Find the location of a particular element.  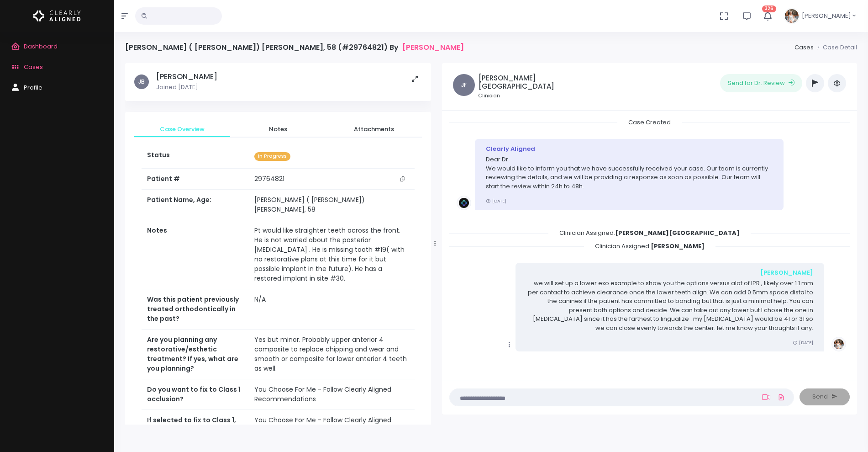

span: Notes is located at coordinates (278, 129).